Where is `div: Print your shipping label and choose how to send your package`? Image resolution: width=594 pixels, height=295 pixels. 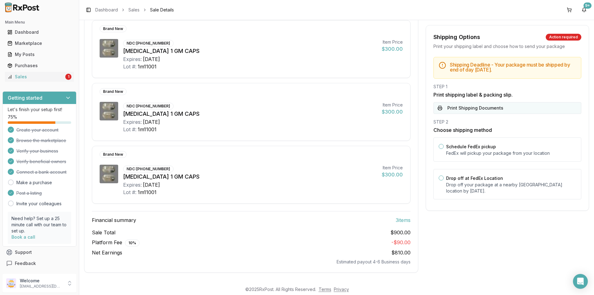 div: Print your shipping label and choose how to send your package is located at coordinates (507, 46).